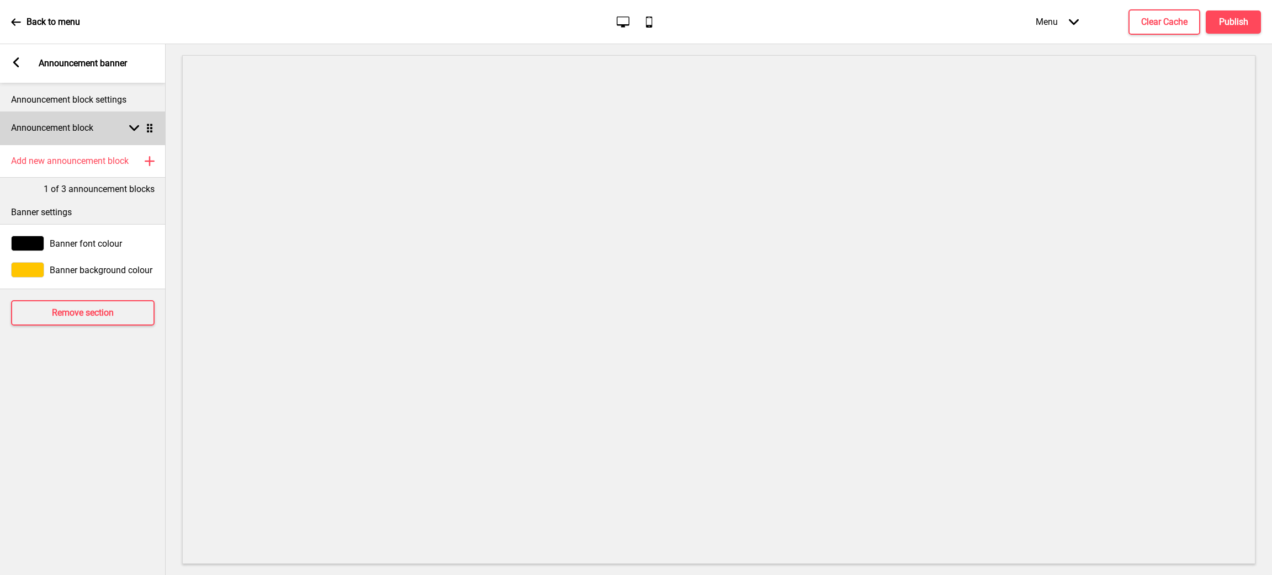 The image size is (1272, 575). What do you see at coordinates (1234, 22) in the screenshot?
I see `h4: Publish` at bounding box center [1234, 22].